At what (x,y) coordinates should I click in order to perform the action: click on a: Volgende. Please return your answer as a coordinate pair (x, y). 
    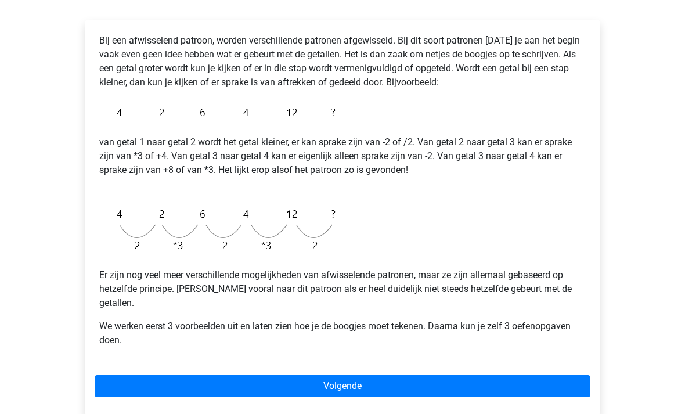
    Looking at the image, I should click on (343, 387).